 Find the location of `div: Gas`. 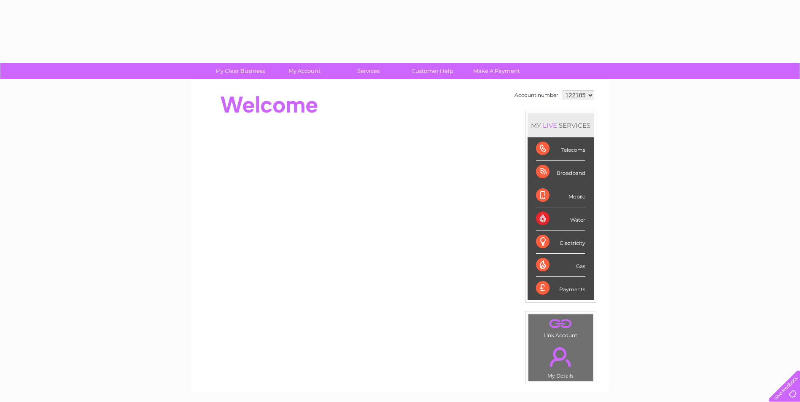

div: Gas is located at coordinates (561, 265).